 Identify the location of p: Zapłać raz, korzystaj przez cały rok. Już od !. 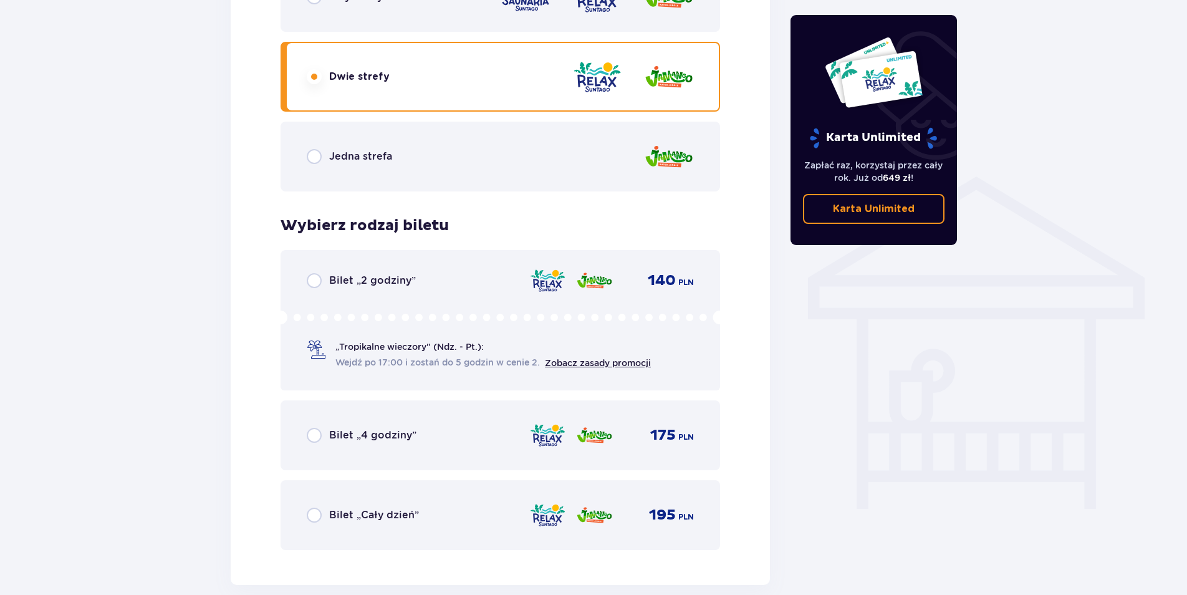
(874, 171).